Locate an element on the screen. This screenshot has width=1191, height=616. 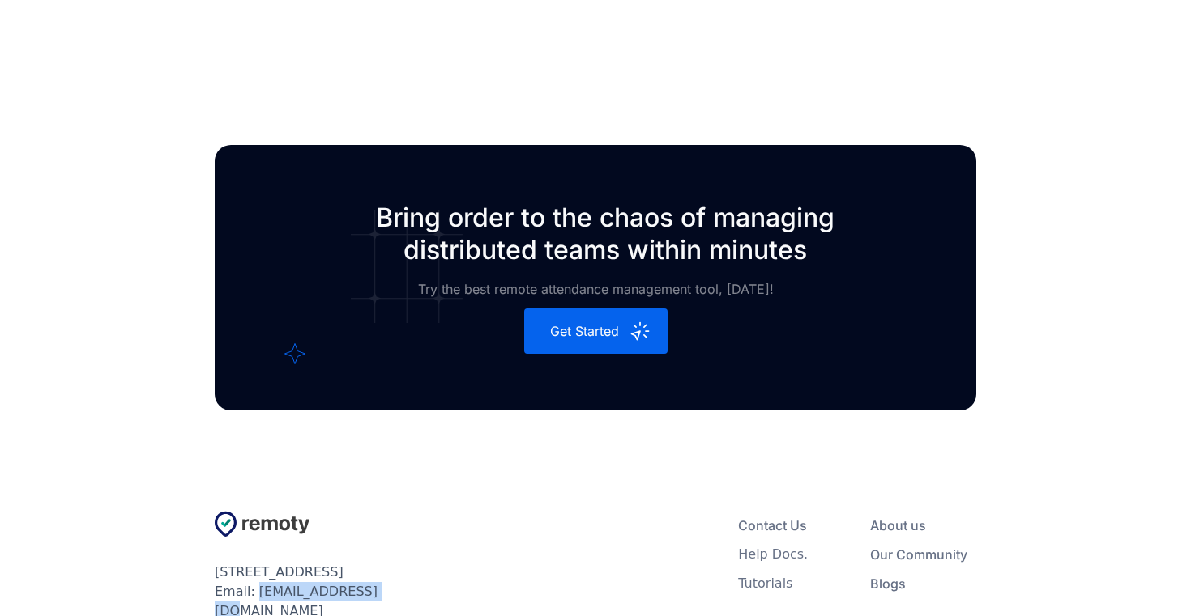
a: Contact Us is located at coordinates (772, 526).